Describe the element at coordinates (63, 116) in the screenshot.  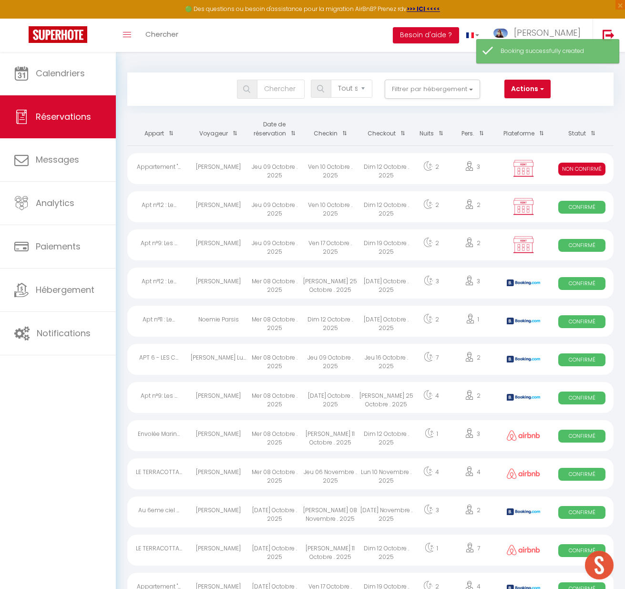
I see `span: Réservations` at that location.